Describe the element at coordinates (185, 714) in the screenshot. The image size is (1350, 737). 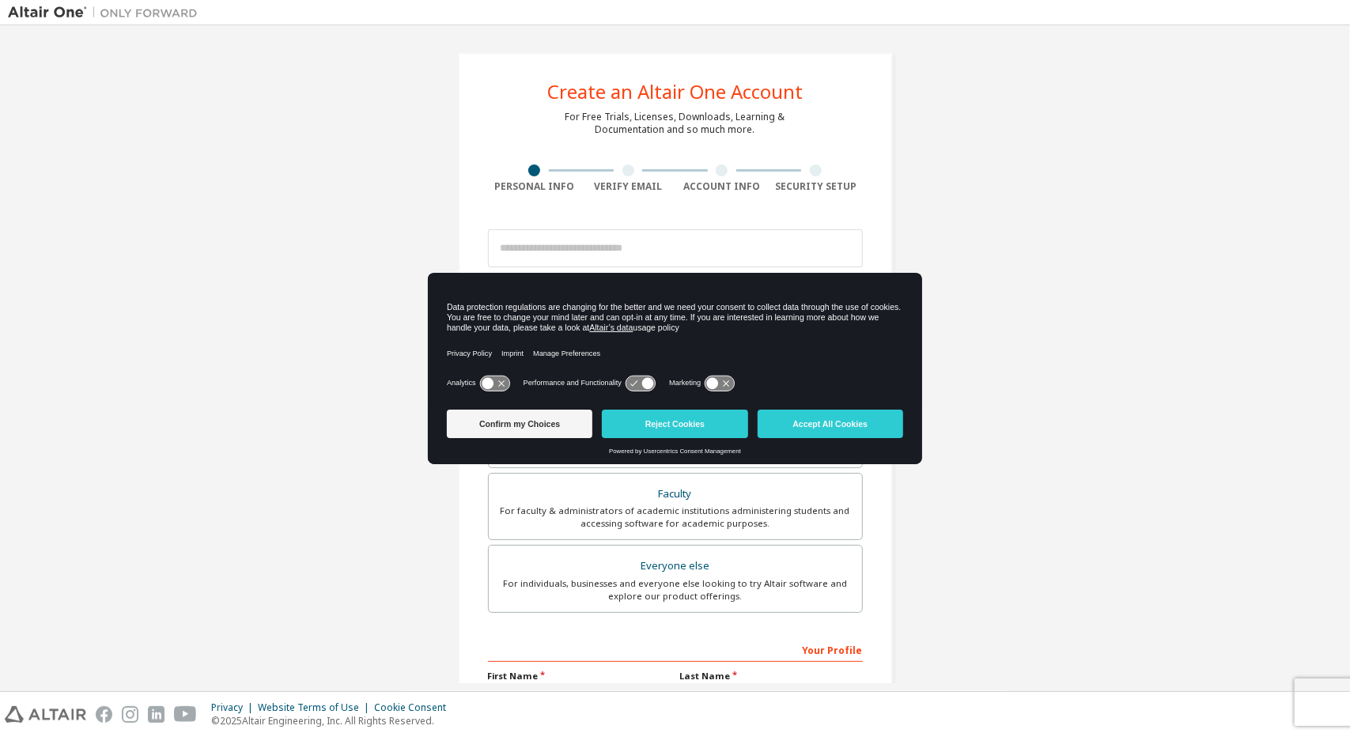
I see `img: youtube.svg` at that location.